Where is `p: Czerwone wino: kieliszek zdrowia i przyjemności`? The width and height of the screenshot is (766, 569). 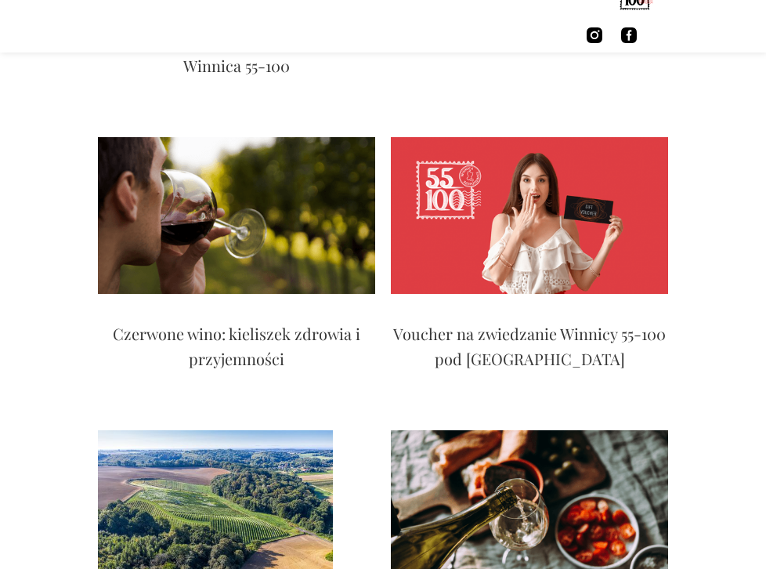
p: Czerwone wino: kieliszek zdrowia i przyjemności is located at coordinates (237, 346).